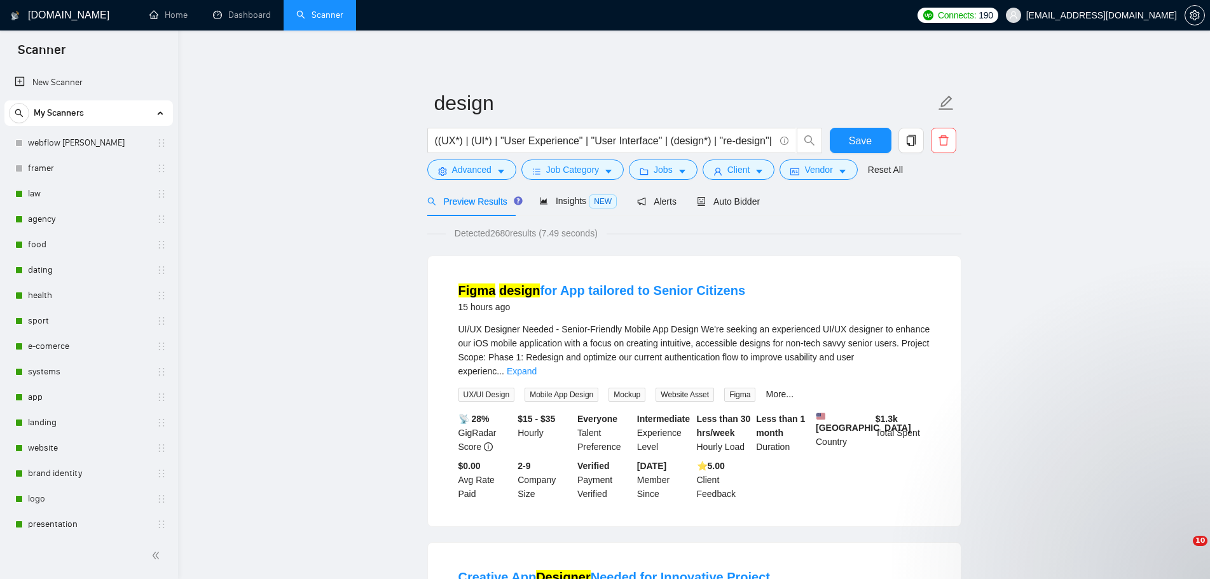 The image size is (1210, 579). Describe the element at coordinates (903, 433) in the screenshot. I see `div: Total Spent` at that location.